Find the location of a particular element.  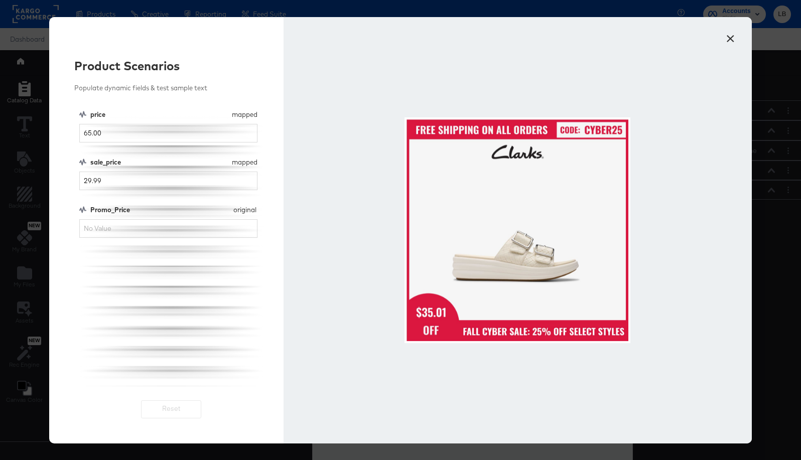

div: price is located at coordinates (159, 114).